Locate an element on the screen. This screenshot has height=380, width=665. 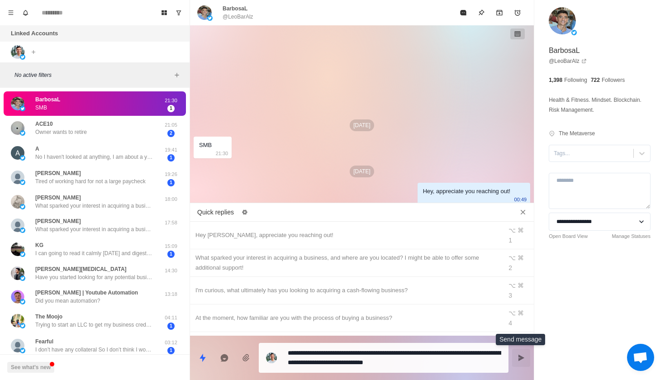
p: A is located at coordinates (37, 149).